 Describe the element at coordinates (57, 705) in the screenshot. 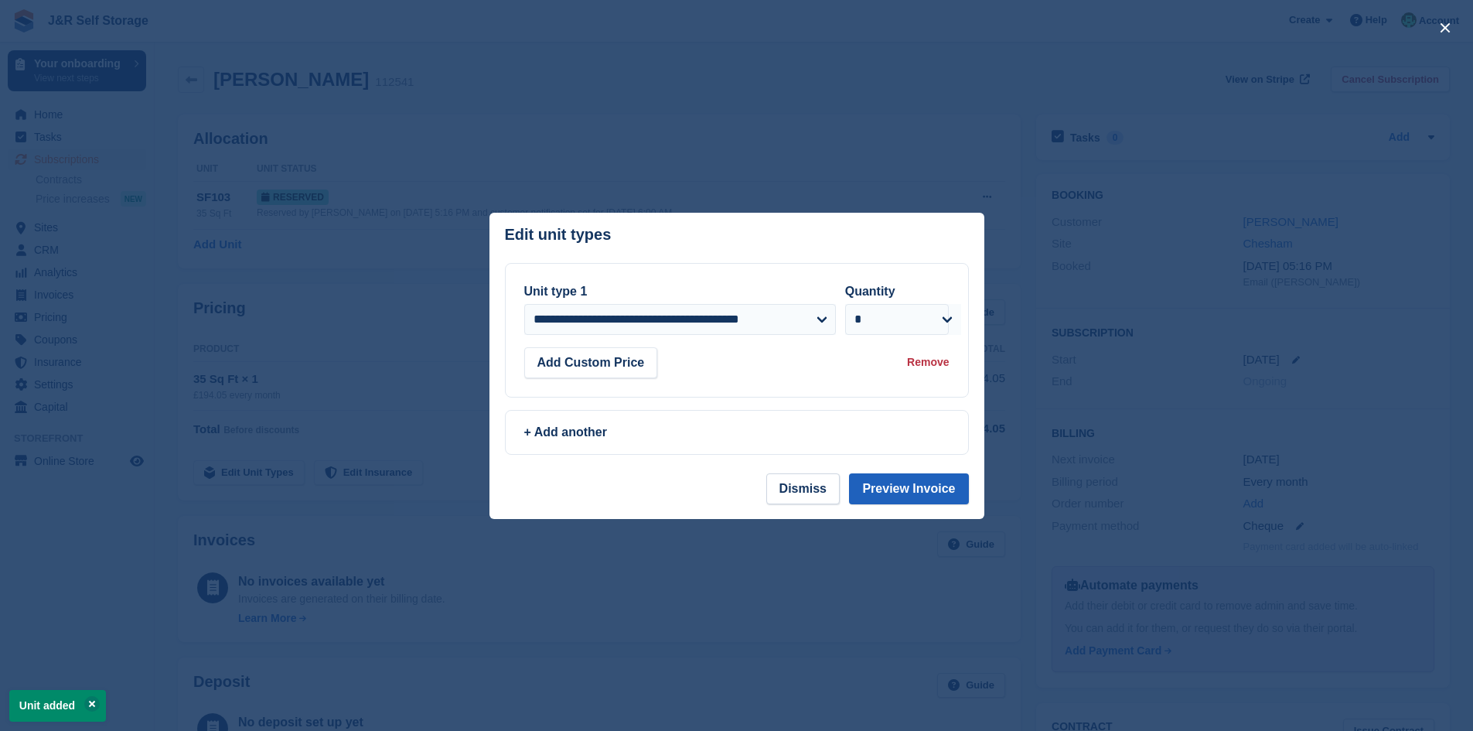

I see `p: Unit added` at that location.